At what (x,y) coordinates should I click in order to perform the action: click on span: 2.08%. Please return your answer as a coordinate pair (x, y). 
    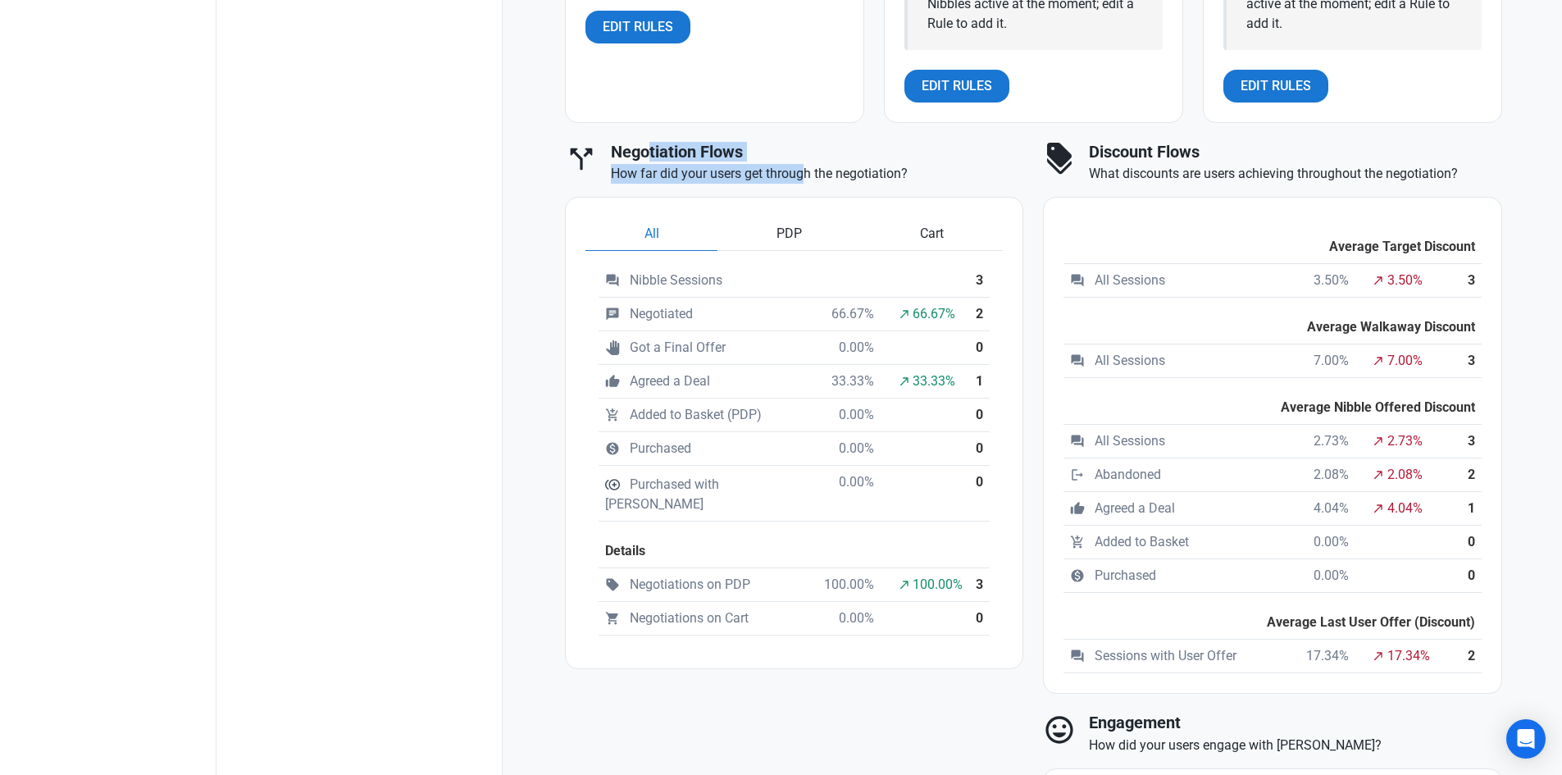
    Looking at the image, I should click on (1404, 475).